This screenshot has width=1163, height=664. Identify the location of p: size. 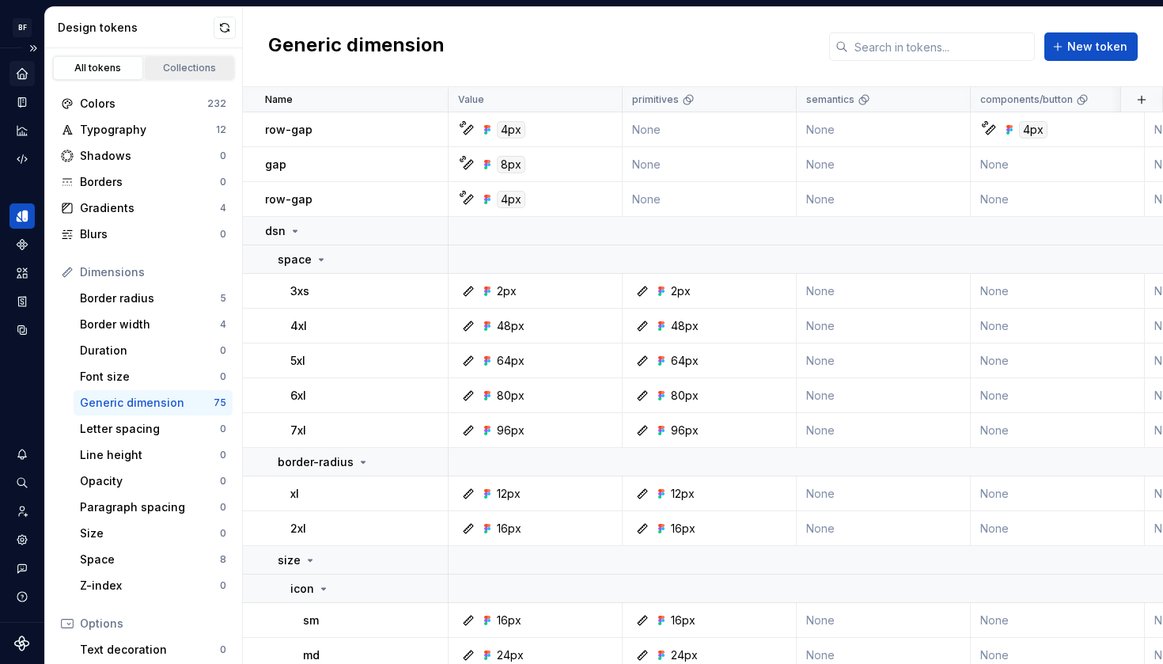
(289, 560).